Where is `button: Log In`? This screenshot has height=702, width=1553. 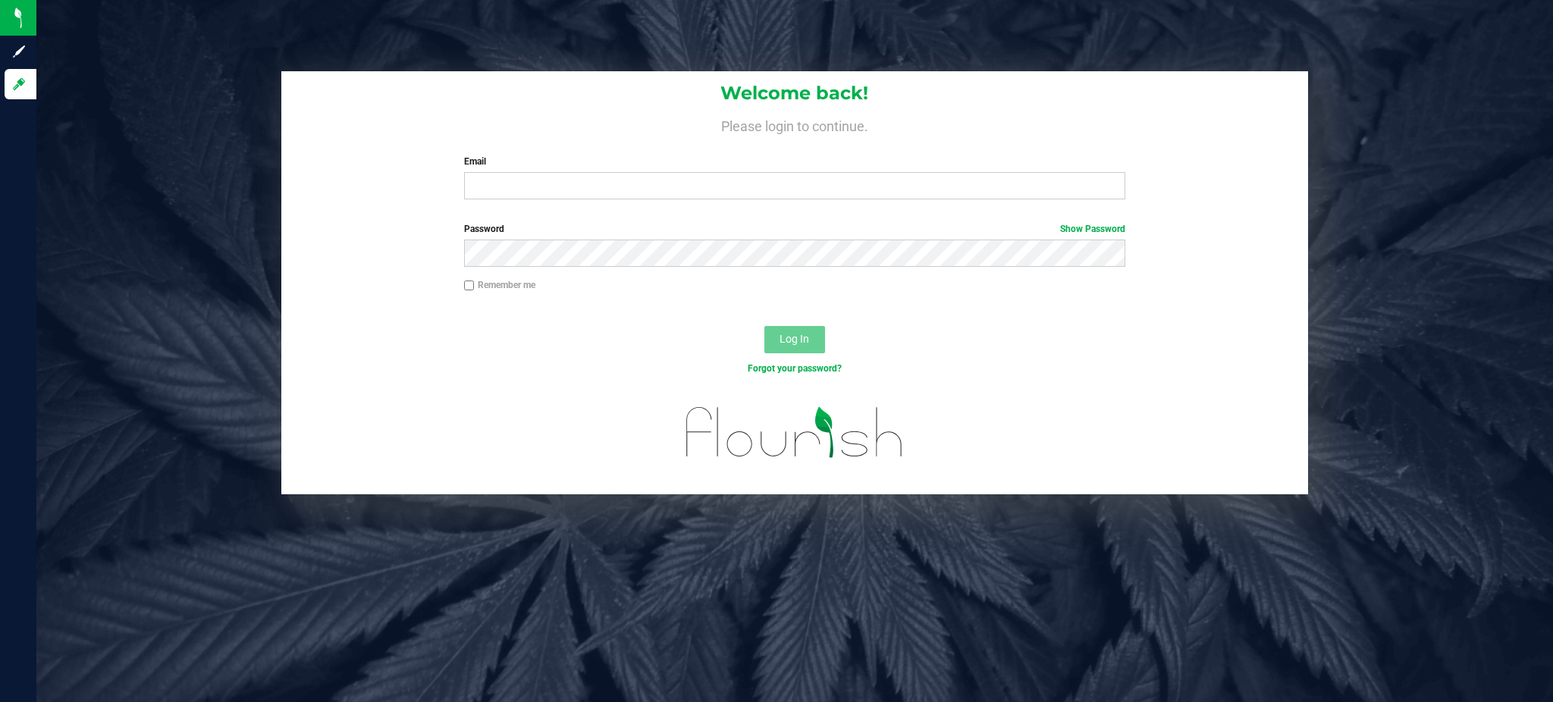 button: Log In is located at coordinates (795, 340).